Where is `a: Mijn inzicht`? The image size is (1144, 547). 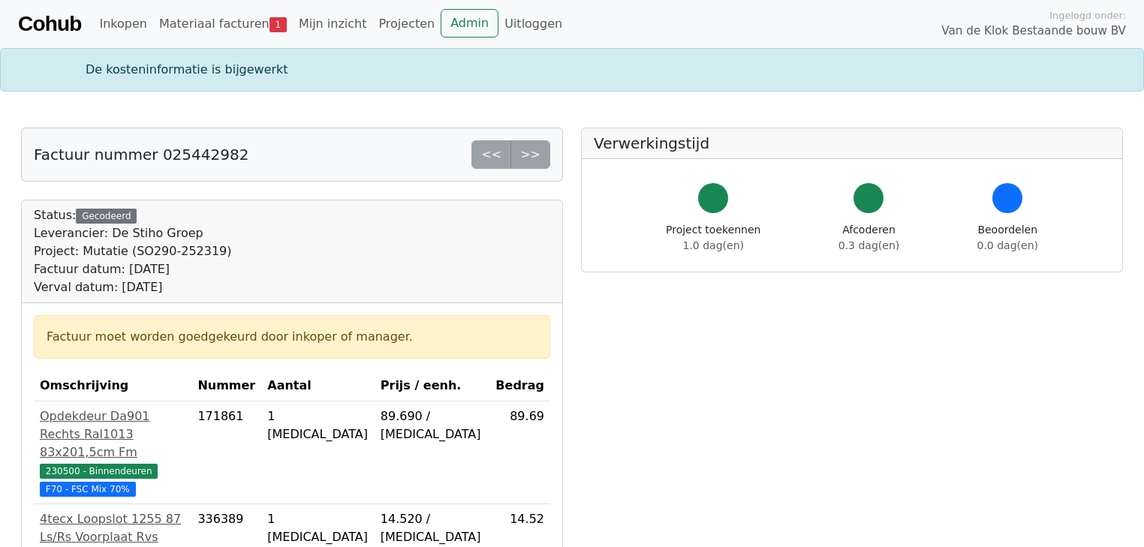 a: Mijn inzicht is located at coordinates (333, 24).